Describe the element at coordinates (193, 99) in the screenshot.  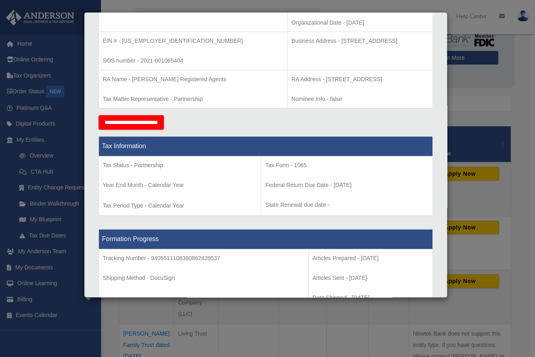
I see `p: Tax Matter Representative - Partnership` at that location.